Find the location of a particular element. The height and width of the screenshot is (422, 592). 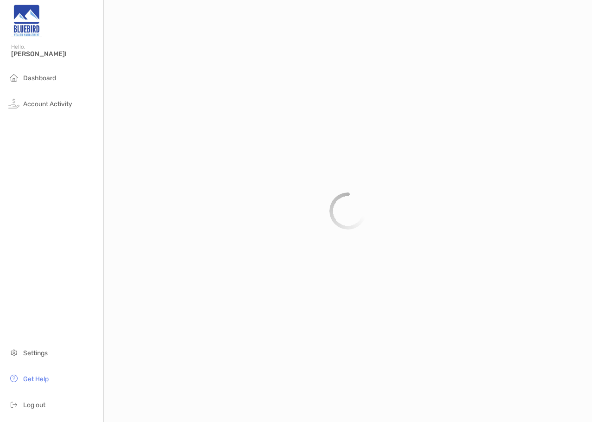

span: Log out is located at coordinates (34, 405).